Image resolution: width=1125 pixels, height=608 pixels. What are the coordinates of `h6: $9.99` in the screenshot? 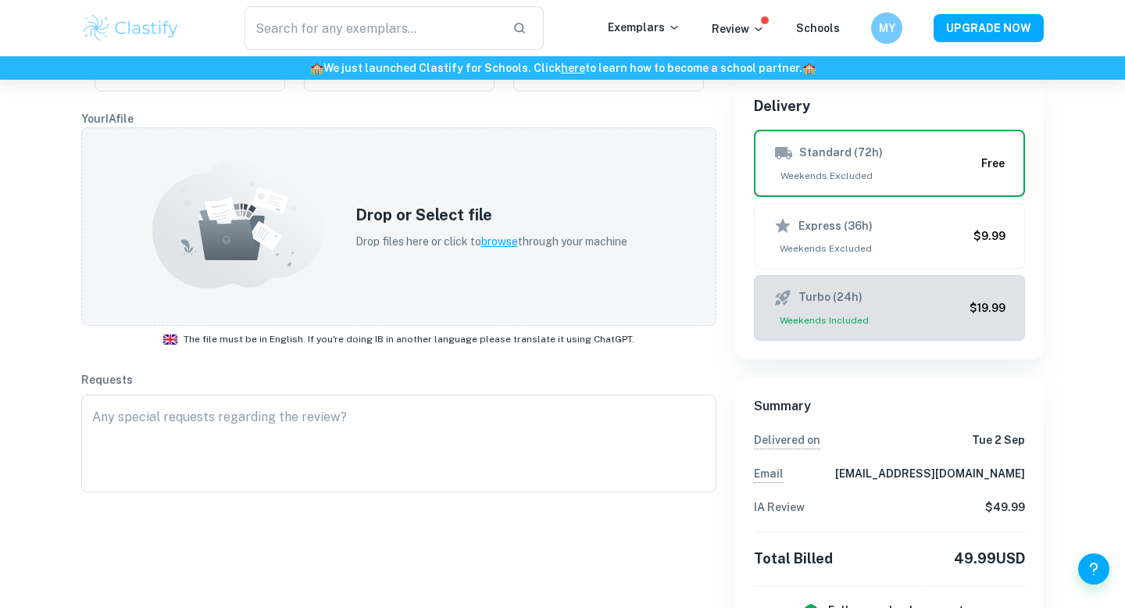 It's located at (989, 236).